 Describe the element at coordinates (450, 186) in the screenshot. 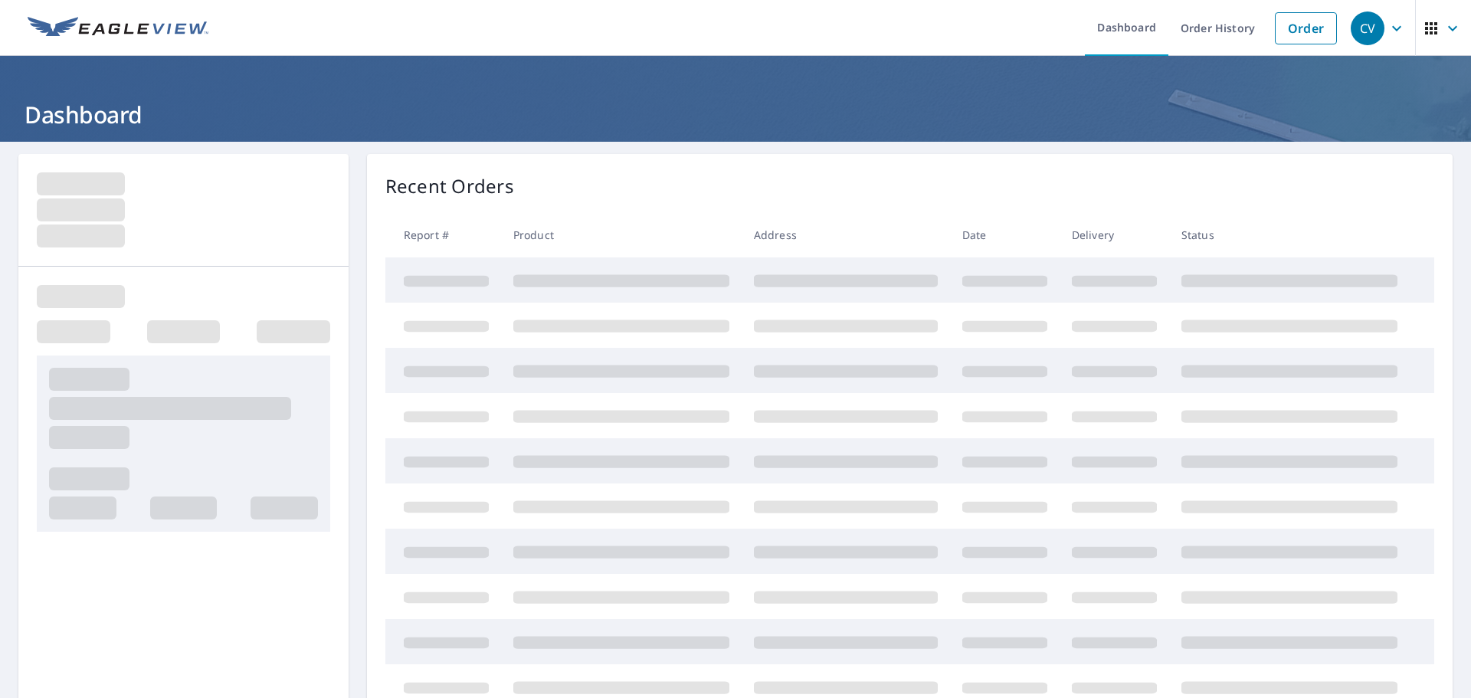

I see `p: Recent Orders` at that location.